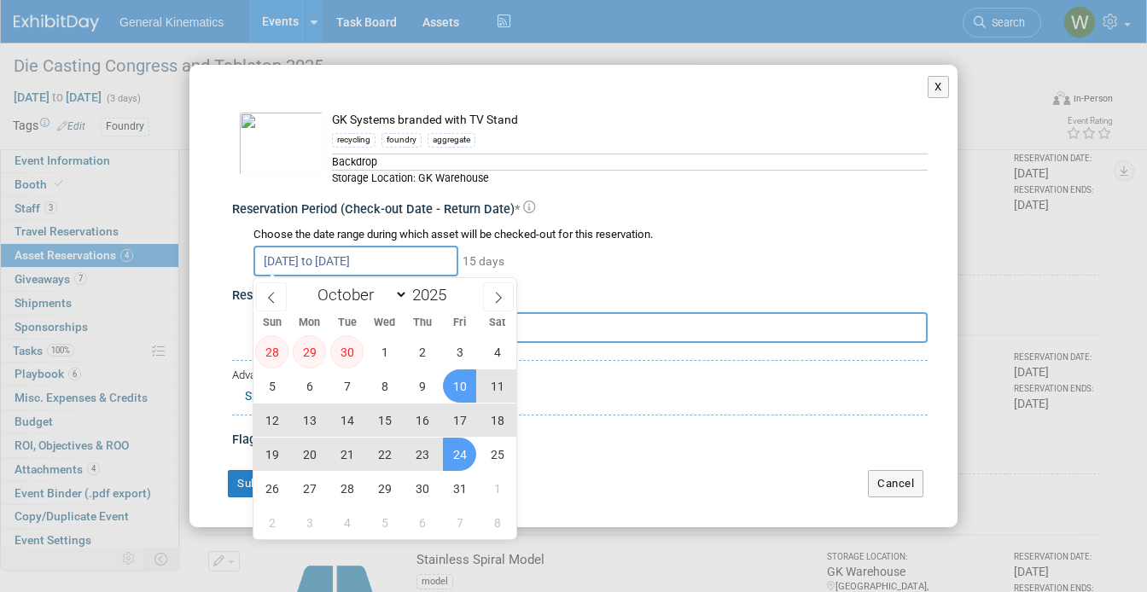 Image resolution: width=1147 pixels, height=592 pixels. What do you see at coordinates (384, 352) in the screenshot?
I see `span: October 1, 2025` at bounding box center [384, 352].